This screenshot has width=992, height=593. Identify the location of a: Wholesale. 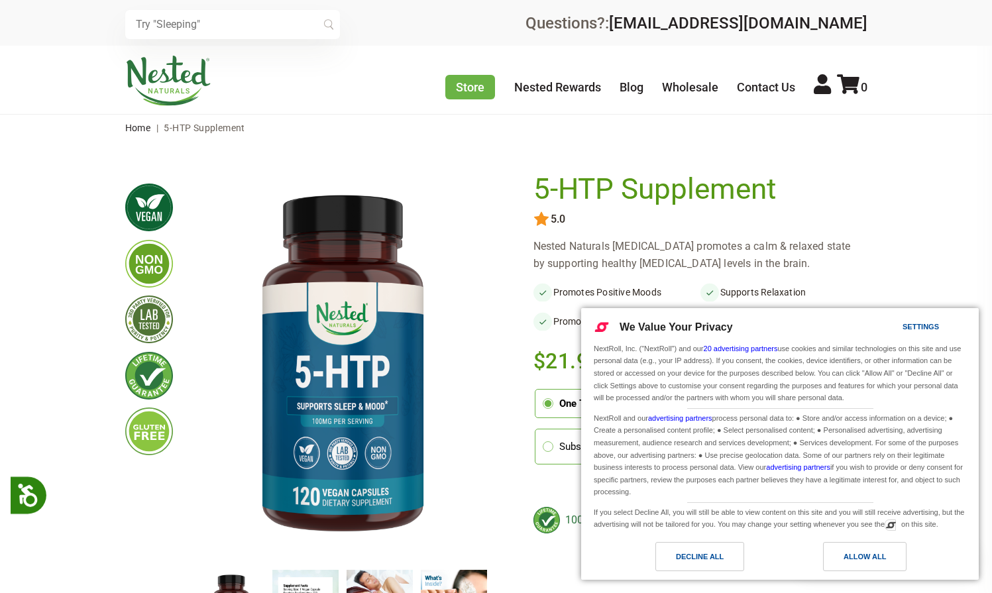
(690, 87).